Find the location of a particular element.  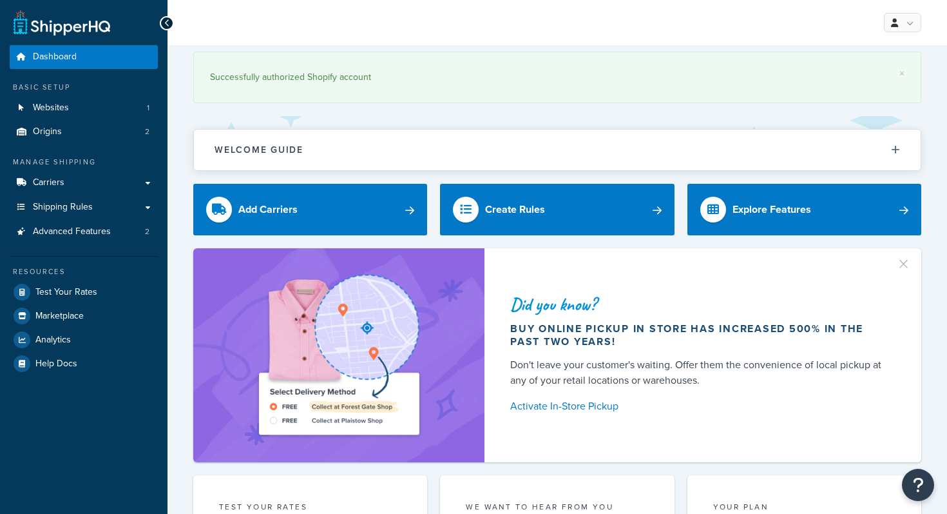

p: we want to hear from you is located at coordinates (557, 507).